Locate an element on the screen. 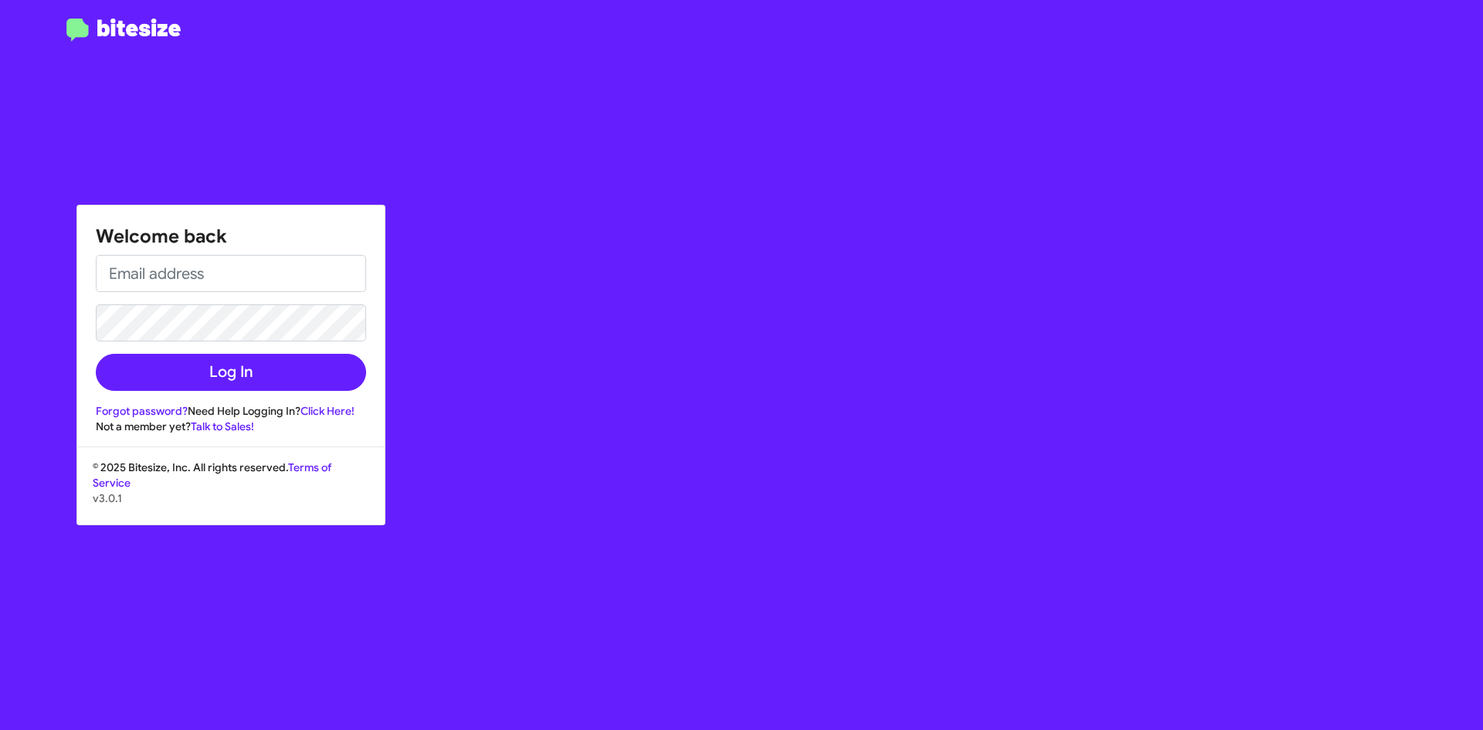 The image size is (1483, 730). button: Log In is located at coordinates (231, 372).